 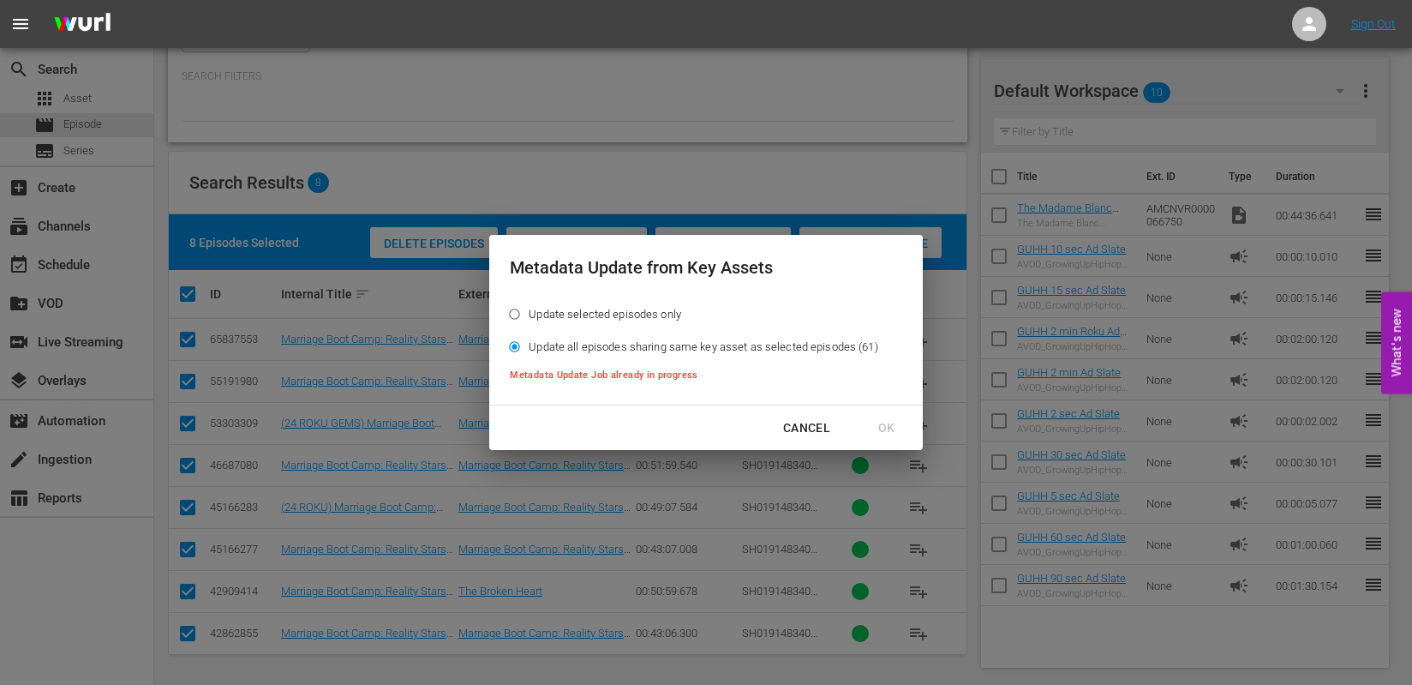 I want to click on a: Sign Out, so click(x=1374, y=24).